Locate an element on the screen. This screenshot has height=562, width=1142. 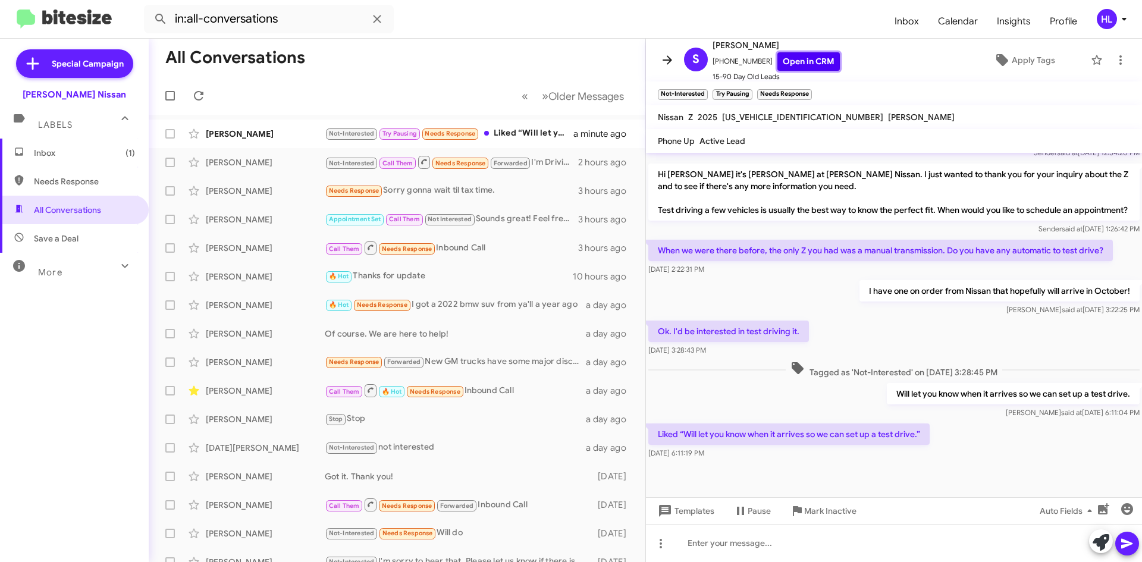
a: Inbox is located at coordinates (907, 21).